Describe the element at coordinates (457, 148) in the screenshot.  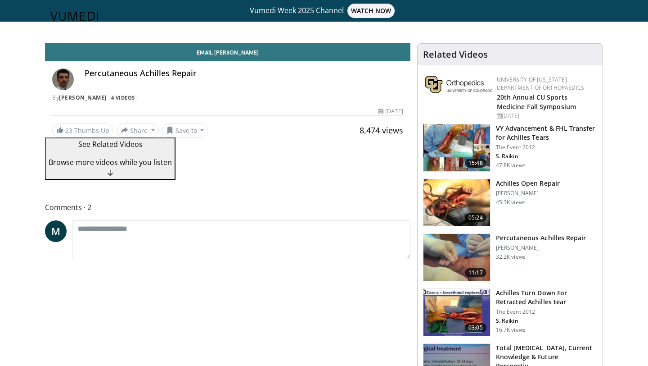
I see `img: f5016854-7c5d-4d2b-bf8b-0701c028b37d.150x105_q85_crop-smart_upscale.jpg` at that location.